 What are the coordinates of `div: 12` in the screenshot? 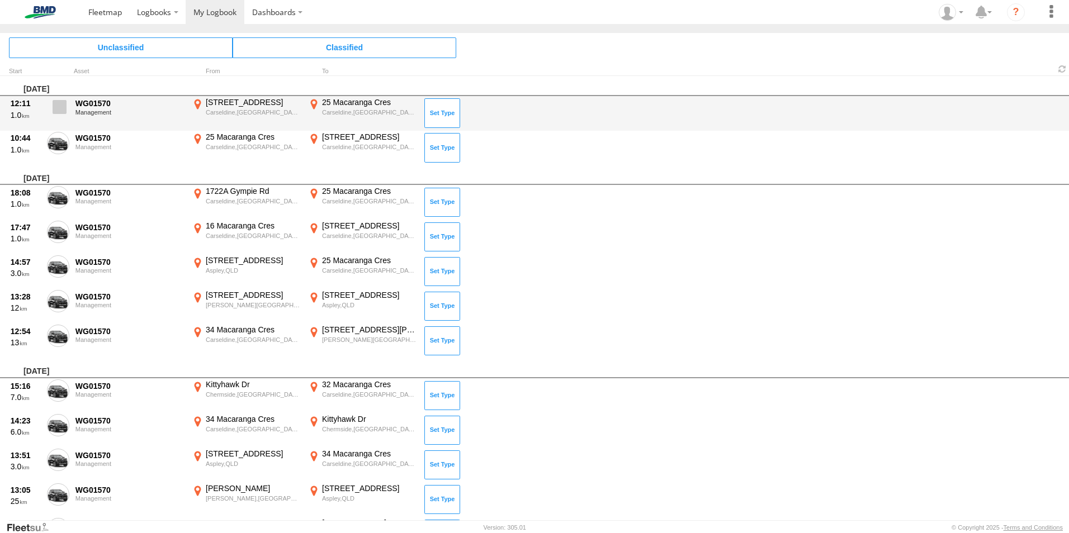 It's located at (26, 308).